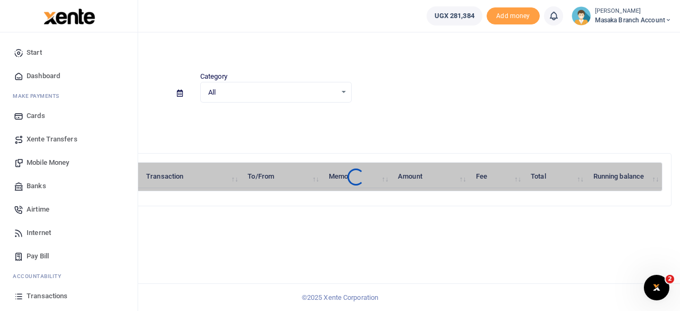 The width and height of the screenshot is (680, 311). I want to click on span: Xente Transfers, so click(52, 139).